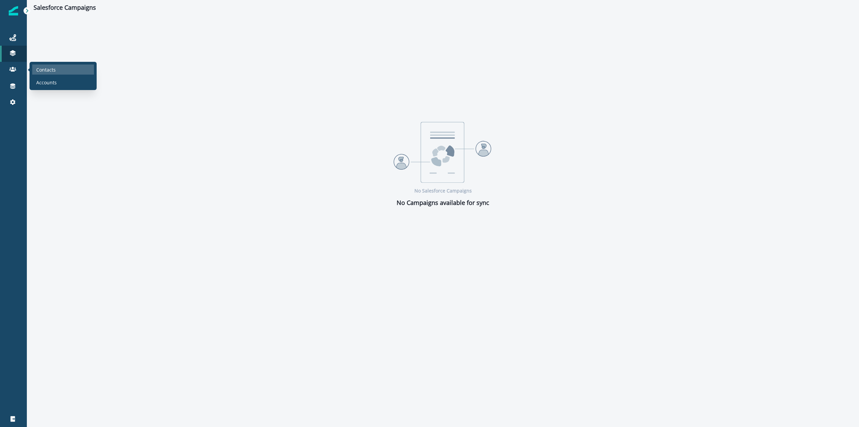  Describe the element at coordinates (443, 190) in the screenshot. I see `p: No Salesforce Campaigns` at that location.